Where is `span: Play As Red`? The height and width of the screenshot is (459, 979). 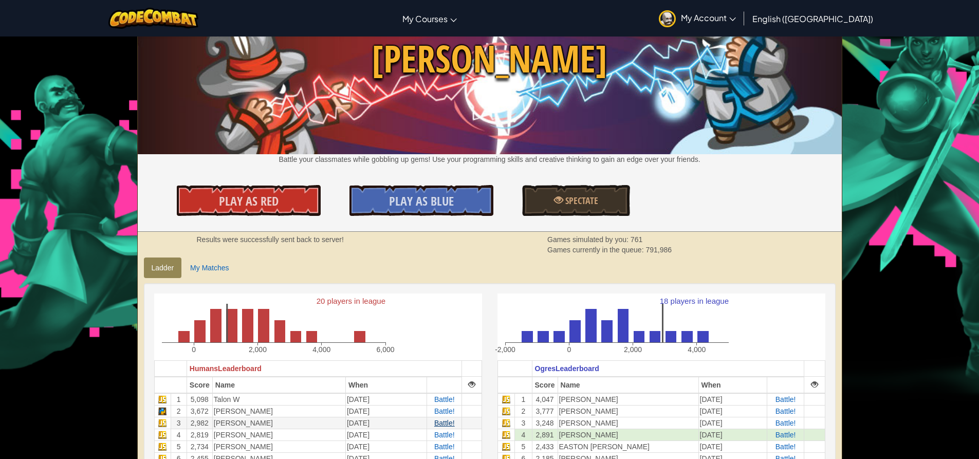
span: Play As Red is located at coordinates (249, 201).